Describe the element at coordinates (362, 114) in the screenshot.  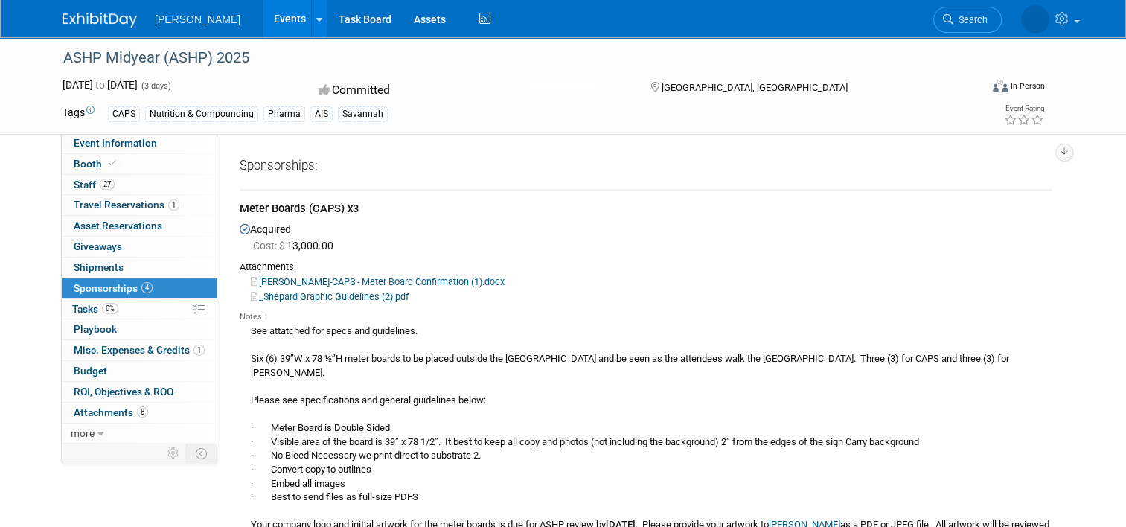
I see `div: Savannah` at that location.